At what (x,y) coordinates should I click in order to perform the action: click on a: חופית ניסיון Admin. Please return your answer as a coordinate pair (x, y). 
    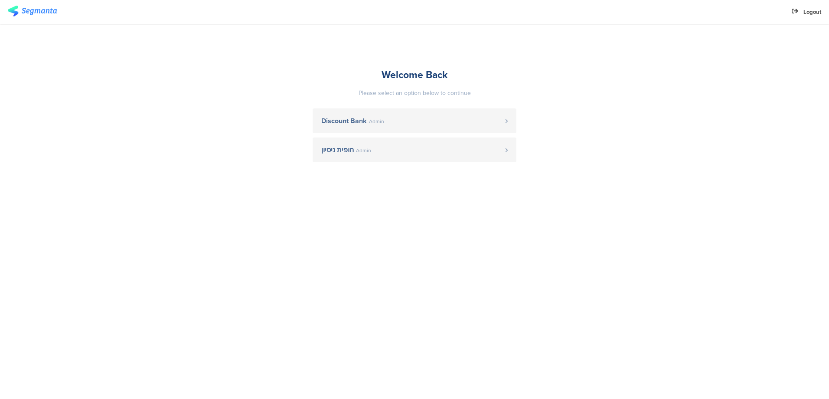
    Looking at the image, I should click on (415, 150).